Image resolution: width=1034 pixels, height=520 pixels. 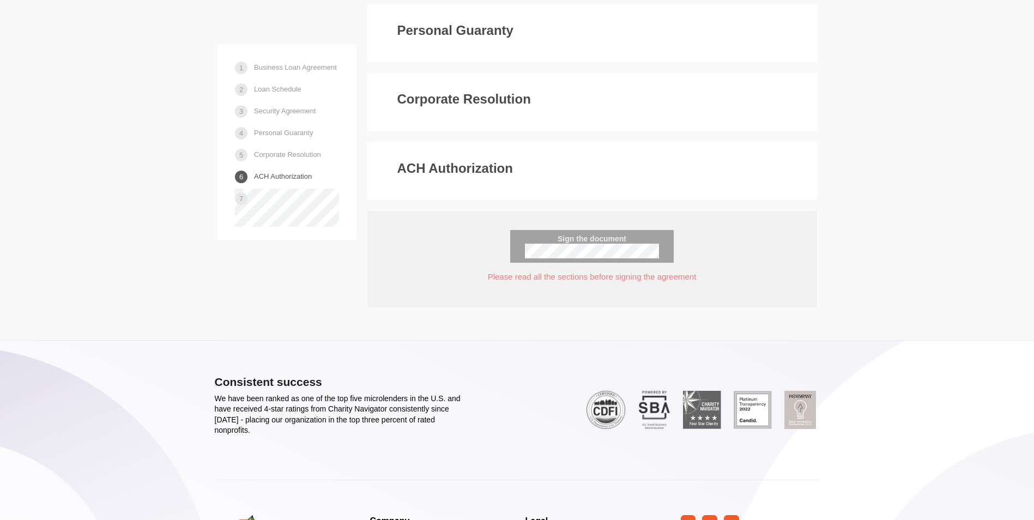 I want to click on a: Security Agreement, so click(x=285, y=111).